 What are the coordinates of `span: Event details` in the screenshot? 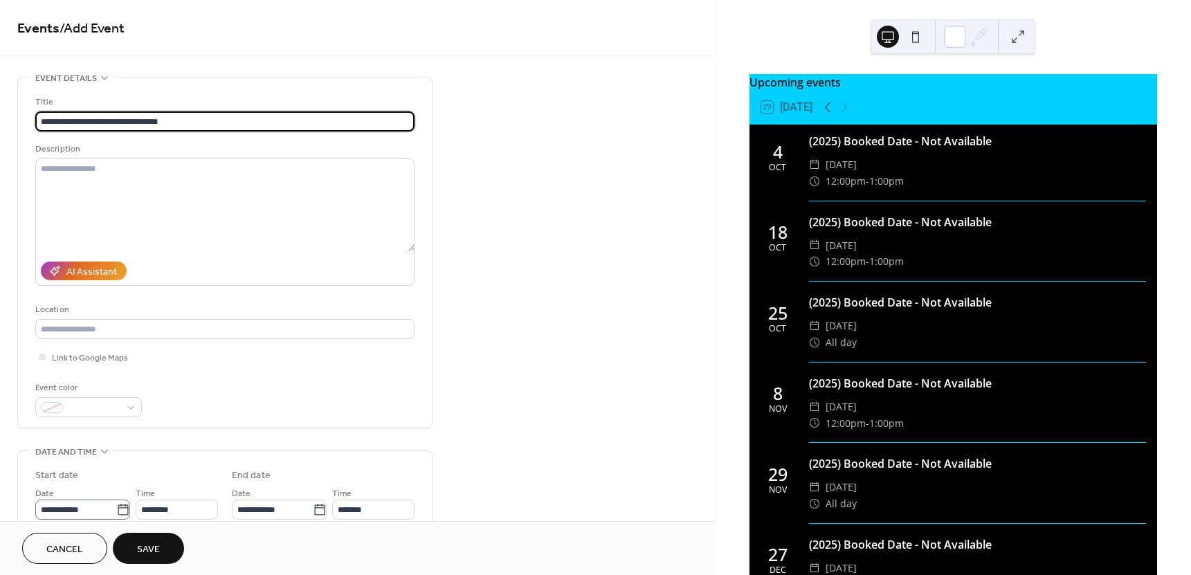 It's located at (66, 78).